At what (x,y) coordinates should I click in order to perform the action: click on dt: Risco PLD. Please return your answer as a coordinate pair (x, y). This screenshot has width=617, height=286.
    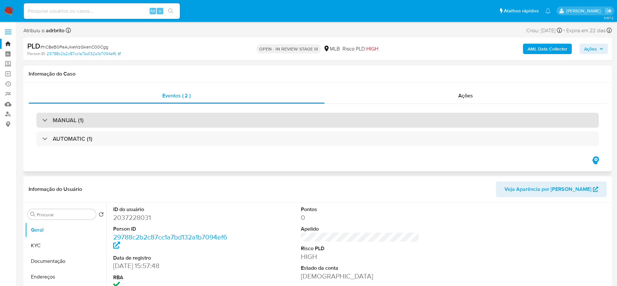
    Looking at the image, I should click on (360, 248).